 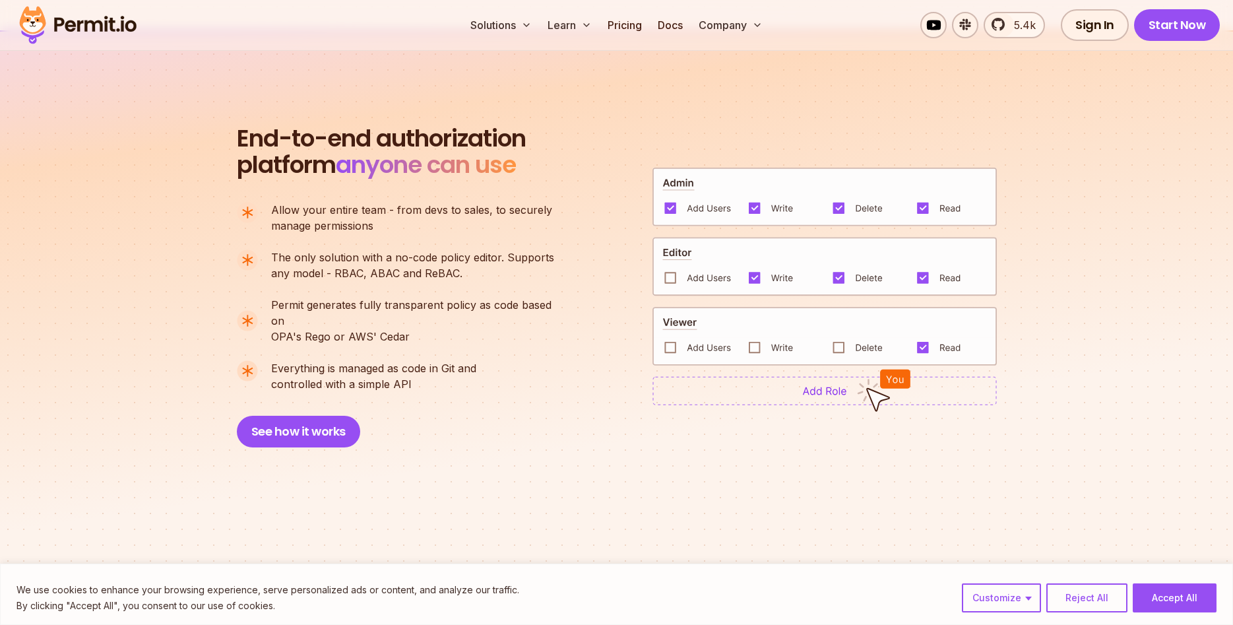 I want to click on p: OPA's Rego or AWS' Cedar, so click(x=418, y=321).